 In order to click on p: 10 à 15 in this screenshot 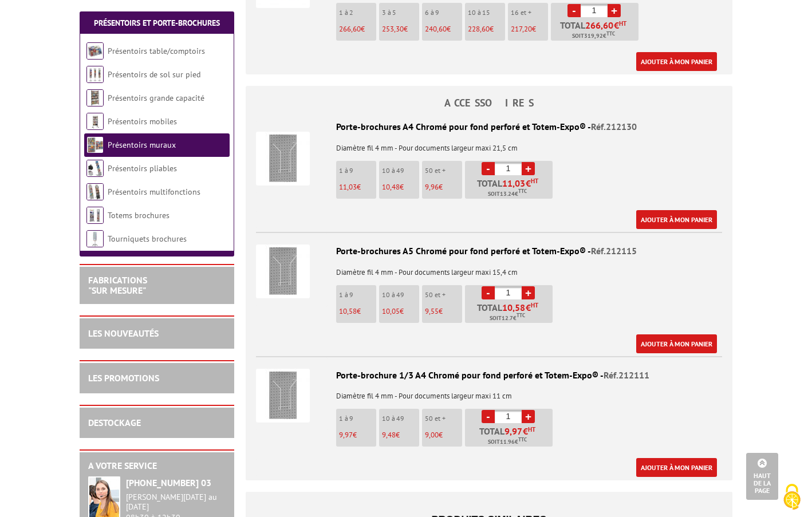, I will do `click(486, 13)`.